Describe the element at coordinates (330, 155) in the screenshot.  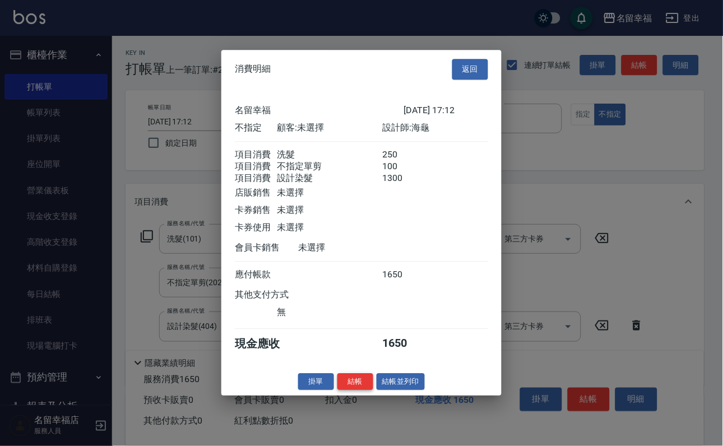
I see `div: 洗髮` at that location.